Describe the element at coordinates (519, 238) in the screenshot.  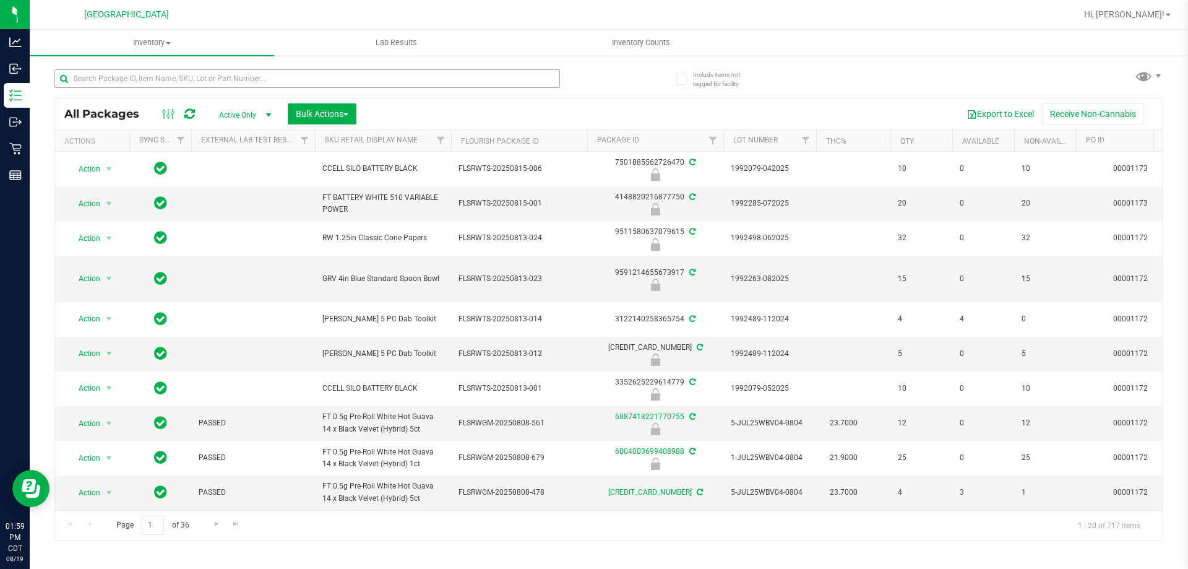
I see `span: FLSRWTS-20250813-024` at that location.